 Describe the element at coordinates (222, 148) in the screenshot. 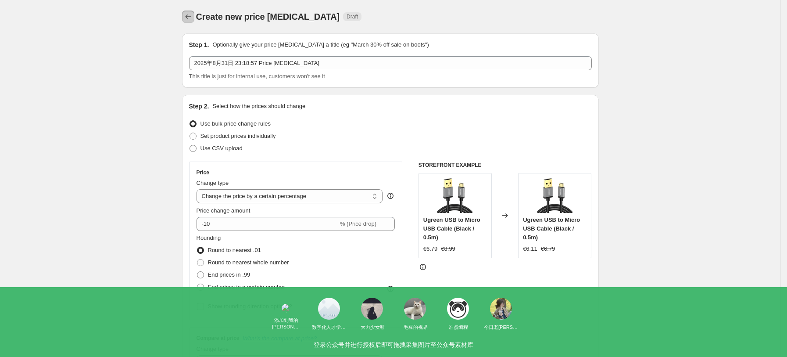

I see `span: Use CSV upload` at that location.